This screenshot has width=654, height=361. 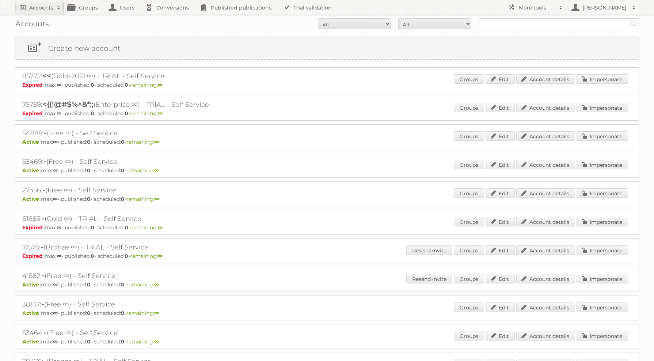 What do you see at coordinates (150, 133) in the screenshot?
I see `h2: 54888: (Free ∞) - Self Service` at bounding box center [150, 133].